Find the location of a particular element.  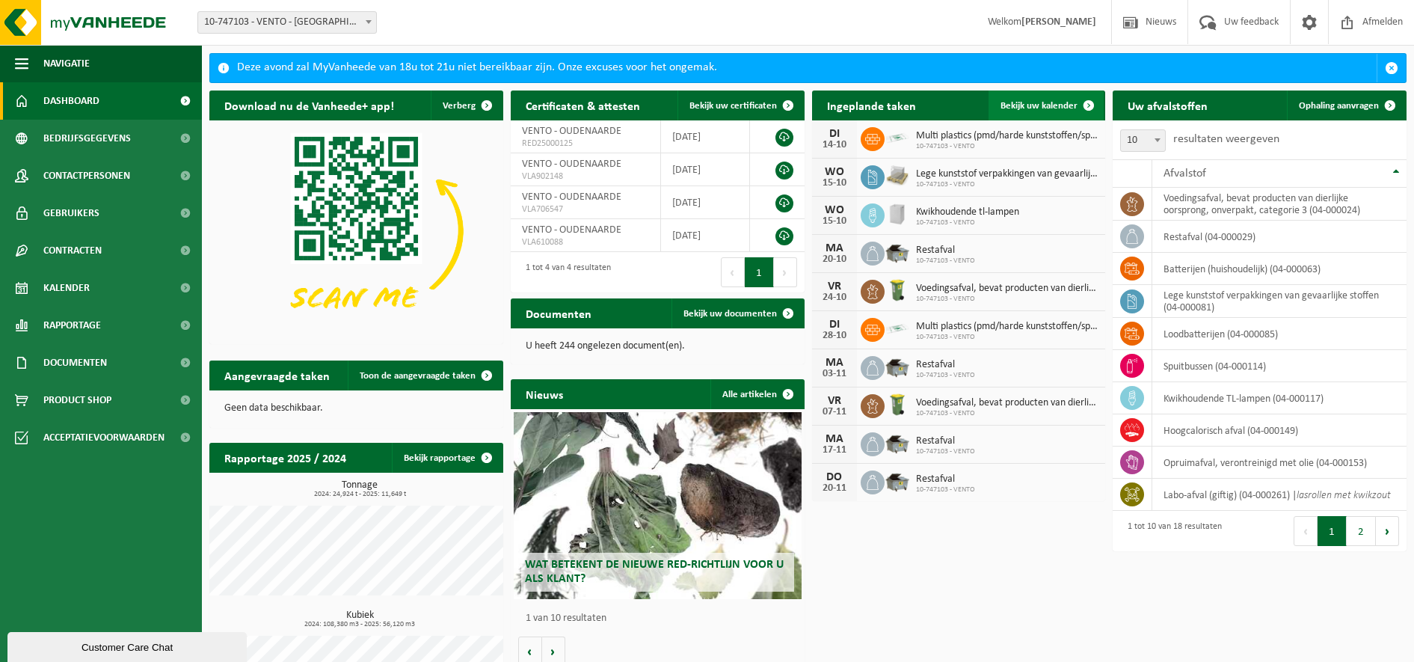

p: U heeft 244 ongelezen document(en). is located at coordinates (657, 346).